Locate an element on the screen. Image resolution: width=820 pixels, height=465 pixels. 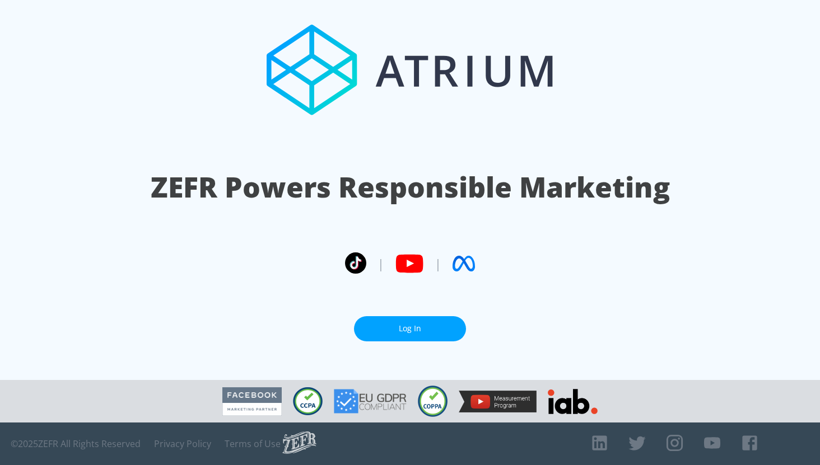
a: Log In is located at coordinates (410, 329).